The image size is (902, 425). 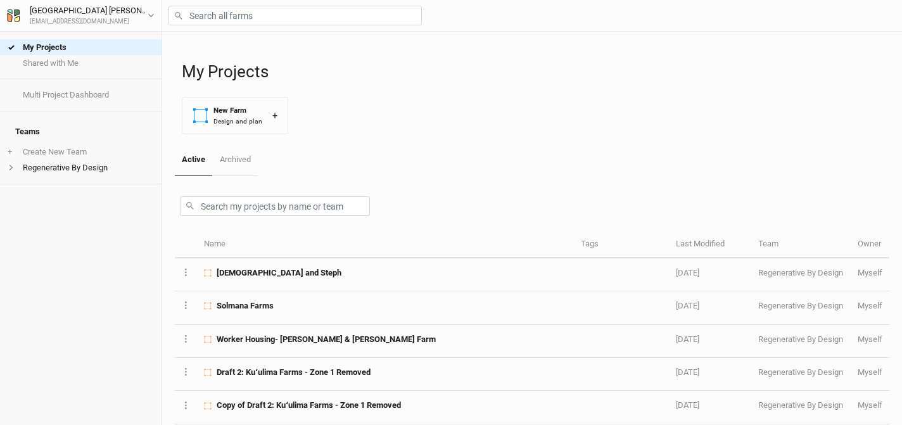 I want to click on span: Jul 1, 2025 9:21 PM, so click(x=687, y=339).